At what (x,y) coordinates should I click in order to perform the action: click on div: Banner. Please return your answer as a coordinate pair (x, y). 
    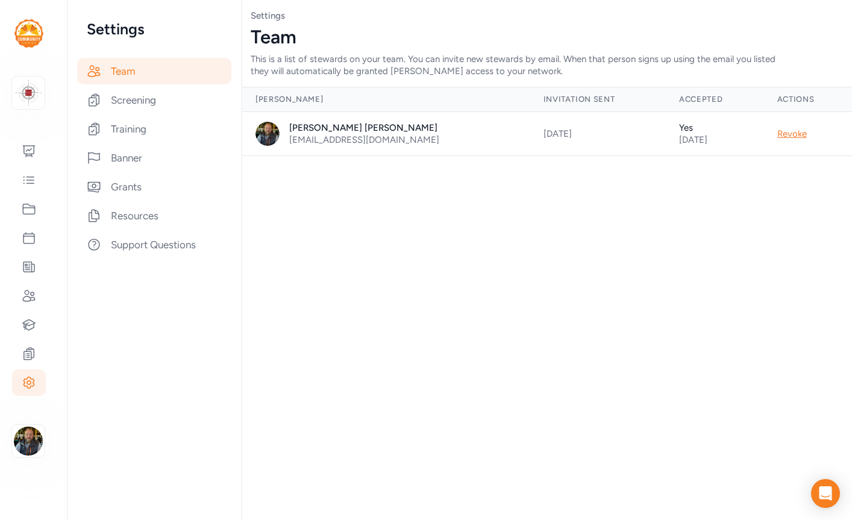
    Looking at the image, I should click on (154, 158).